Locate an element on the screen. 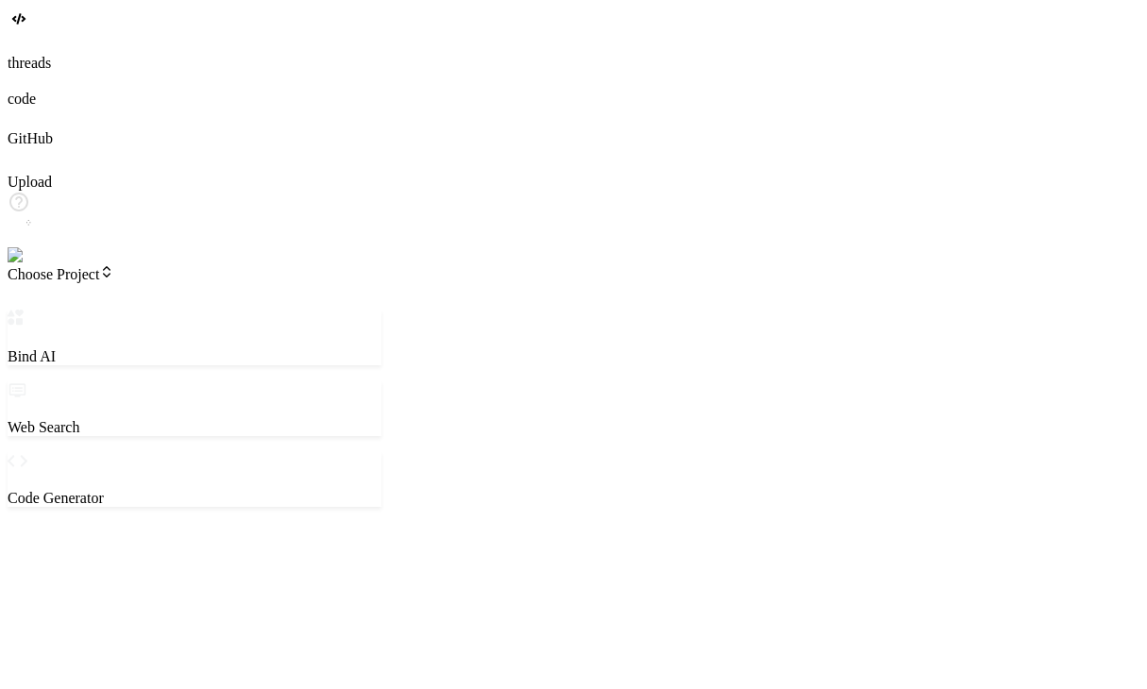 The image size is (1147, 689). span: Choose Project is located at coordinates (60, 274).